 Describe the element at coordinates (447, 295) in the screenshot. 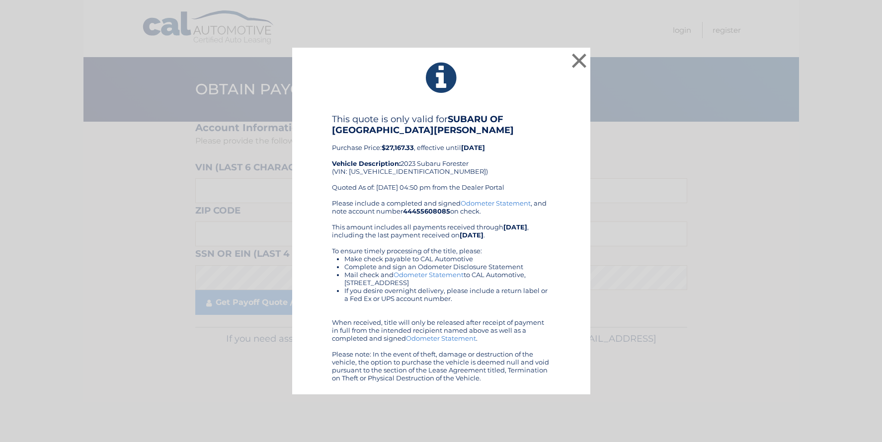

I see `li: If you desire overnight delivery, please include a return label or a Fed Ex or UPS account number.` at that location.